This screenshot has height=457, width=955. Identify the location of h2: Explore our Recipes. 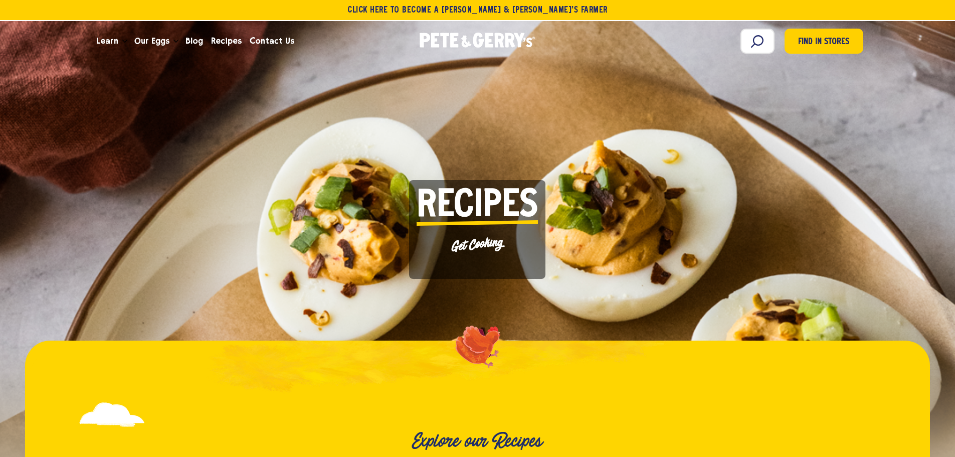
(477, 441).